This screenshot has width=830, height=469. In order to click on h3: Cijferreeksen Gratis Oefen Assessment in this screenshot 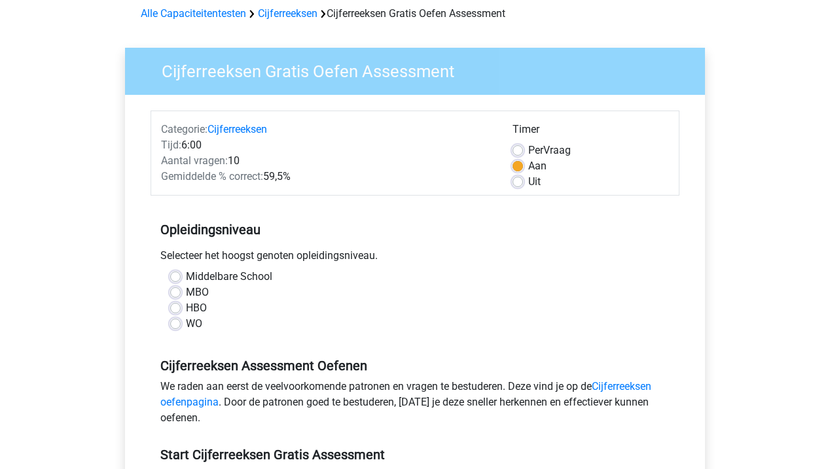, I will do `click(420, 69)`.